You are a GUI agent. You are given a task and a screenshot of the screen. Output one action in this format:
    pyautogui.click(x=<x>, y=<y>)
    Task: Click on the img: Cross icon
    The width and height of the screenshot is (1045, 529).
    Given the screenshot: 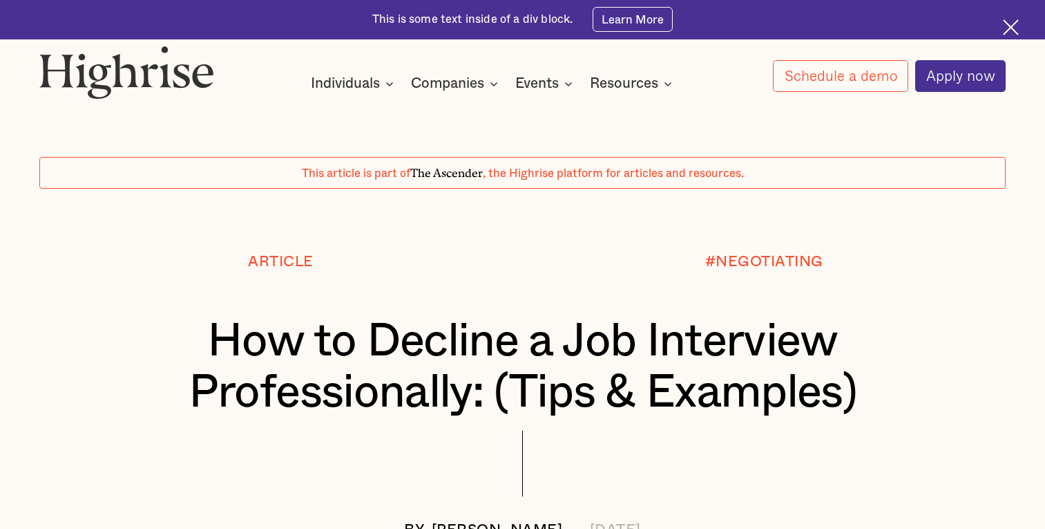 What is the action you would take?
    pyautogui.click(x=1011, y=27)
    